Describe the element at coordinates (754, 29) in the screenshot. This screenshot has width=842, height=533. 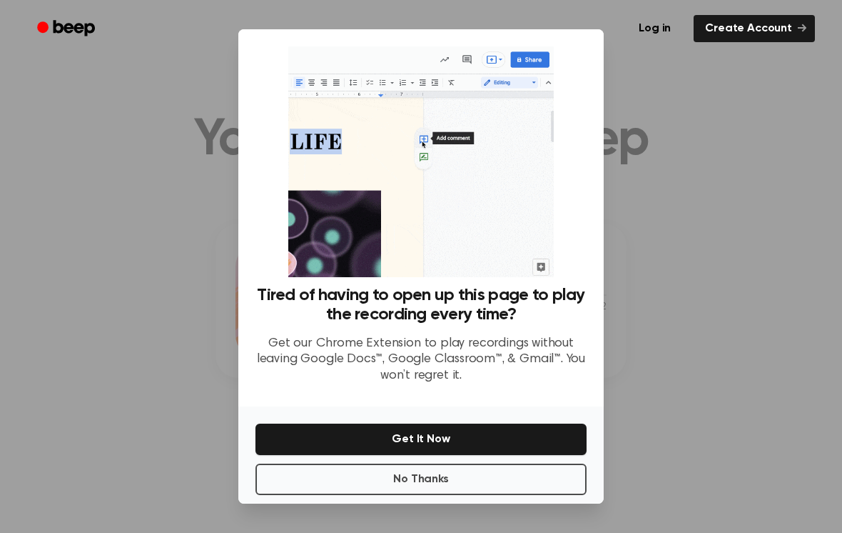
I see `a: Create Account` at that location.